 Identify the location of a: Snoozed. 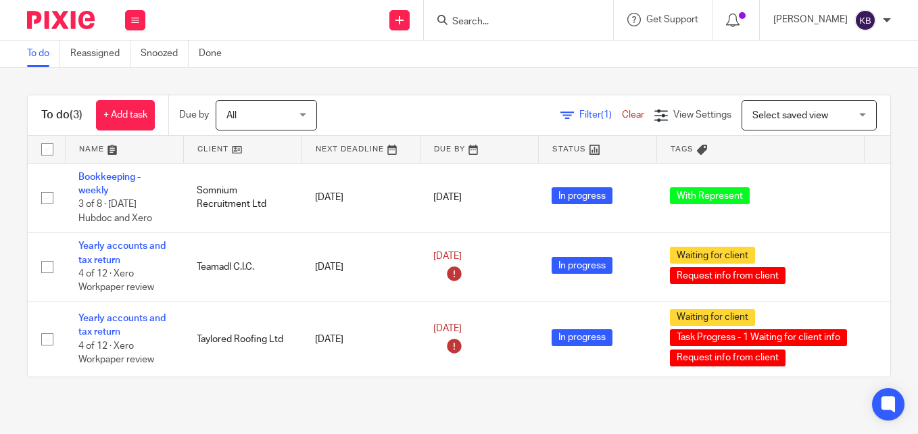
(164, 53).